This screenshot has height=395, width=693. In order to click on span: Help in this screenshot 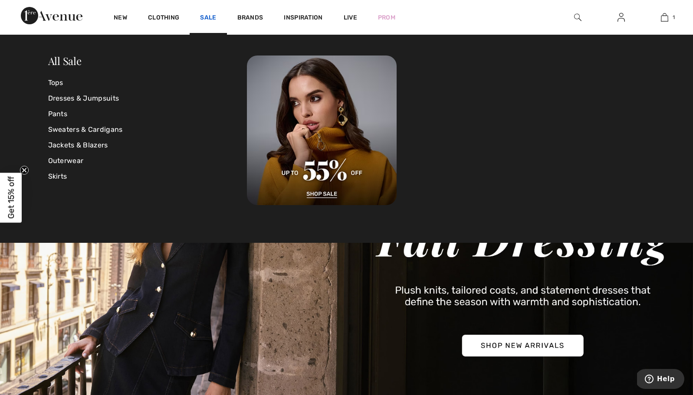, I will do `click(29, 10)`.